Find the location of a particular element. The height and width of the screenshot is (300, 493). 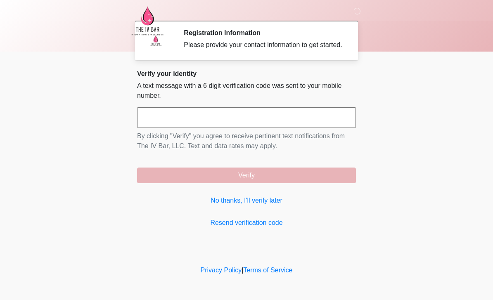

h2: Verify your identity is located at coordinates (246, 73).